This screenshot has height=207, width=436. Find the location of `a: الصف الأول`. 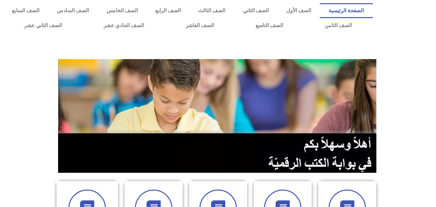

a: الصف الأول is located at coordinates (298, 11).